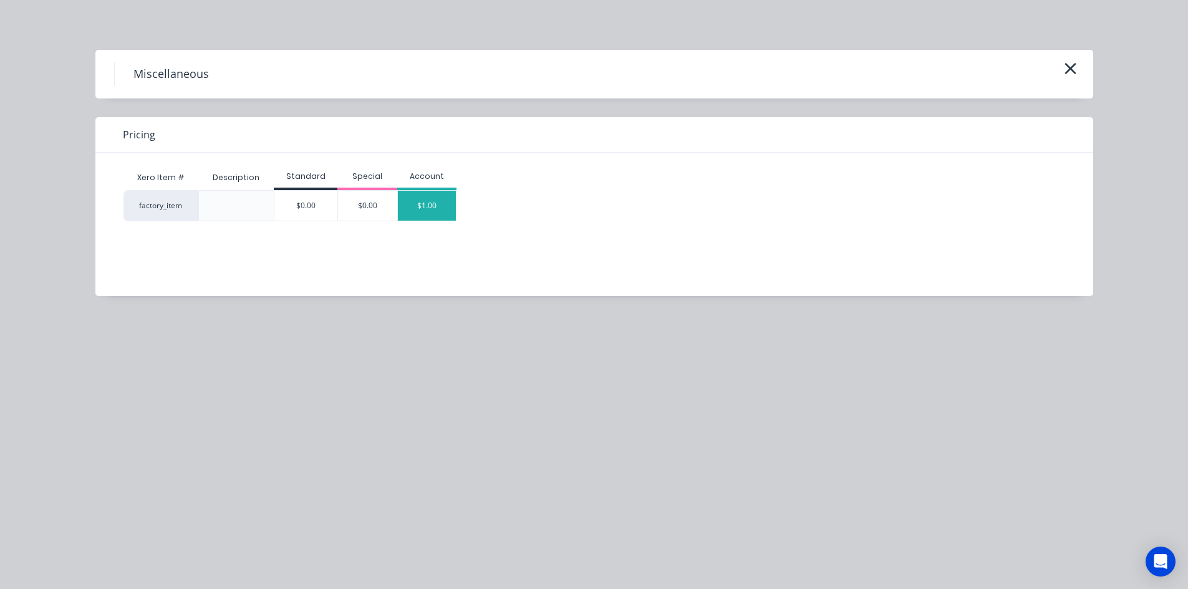 This screenshot has width=1188, height=589. I want to click on div: Xero Item #, so click(161, 178).